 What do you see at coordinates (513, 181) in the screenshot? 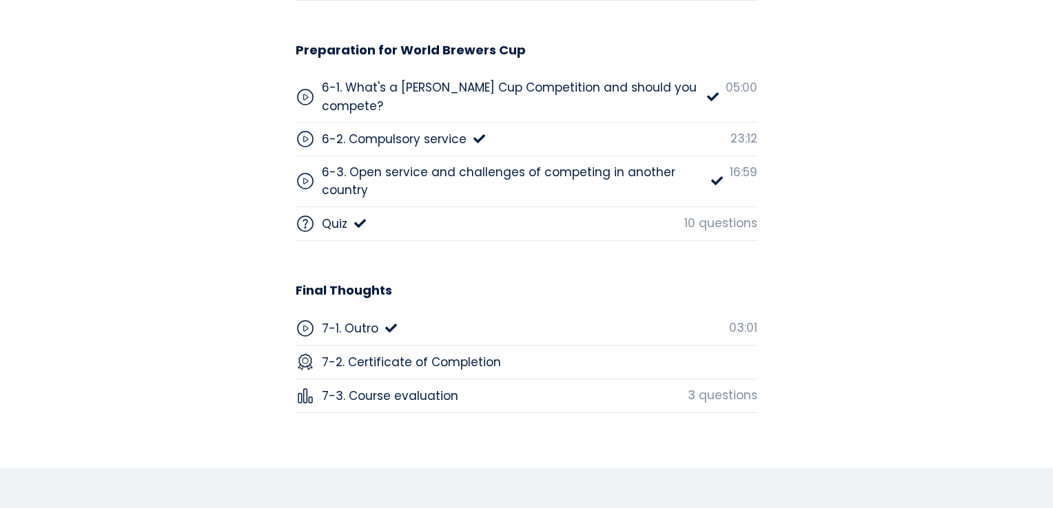
I see `div: 6-3. Open service and challenges of competing in another country` at bounding box center [513, 181].